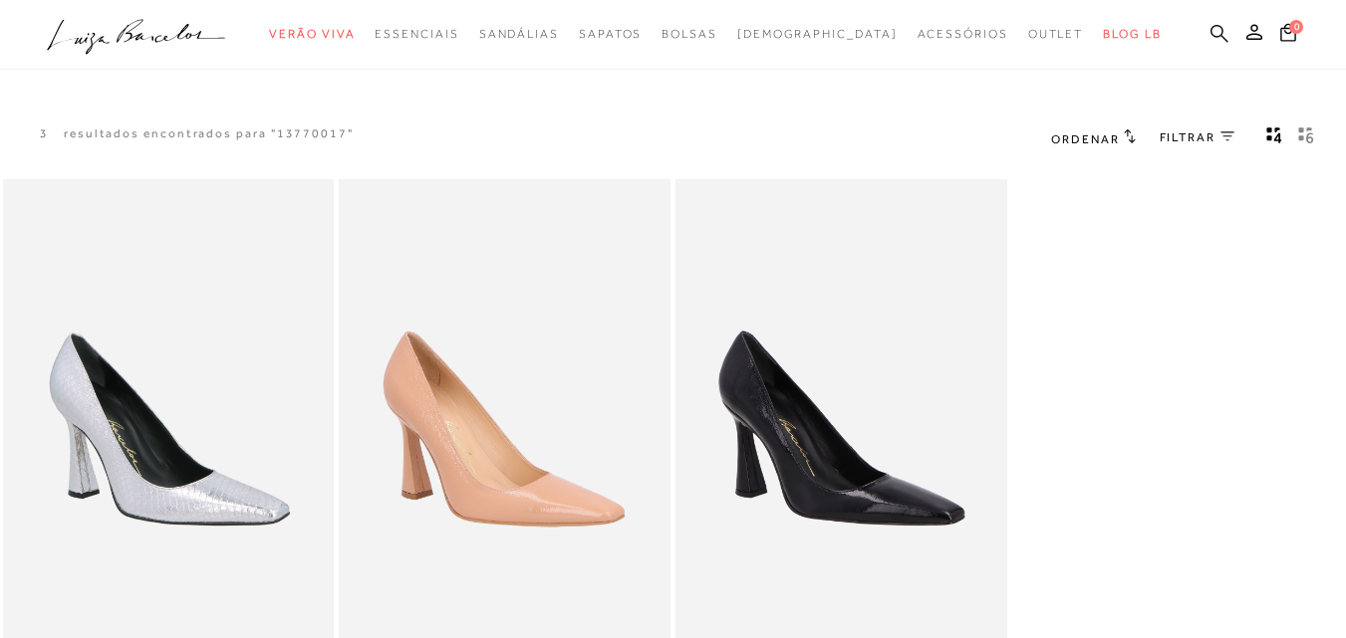 The height and width of the screenshot is (638, 1346). I want to click on button: 0, so click(1288, 35).